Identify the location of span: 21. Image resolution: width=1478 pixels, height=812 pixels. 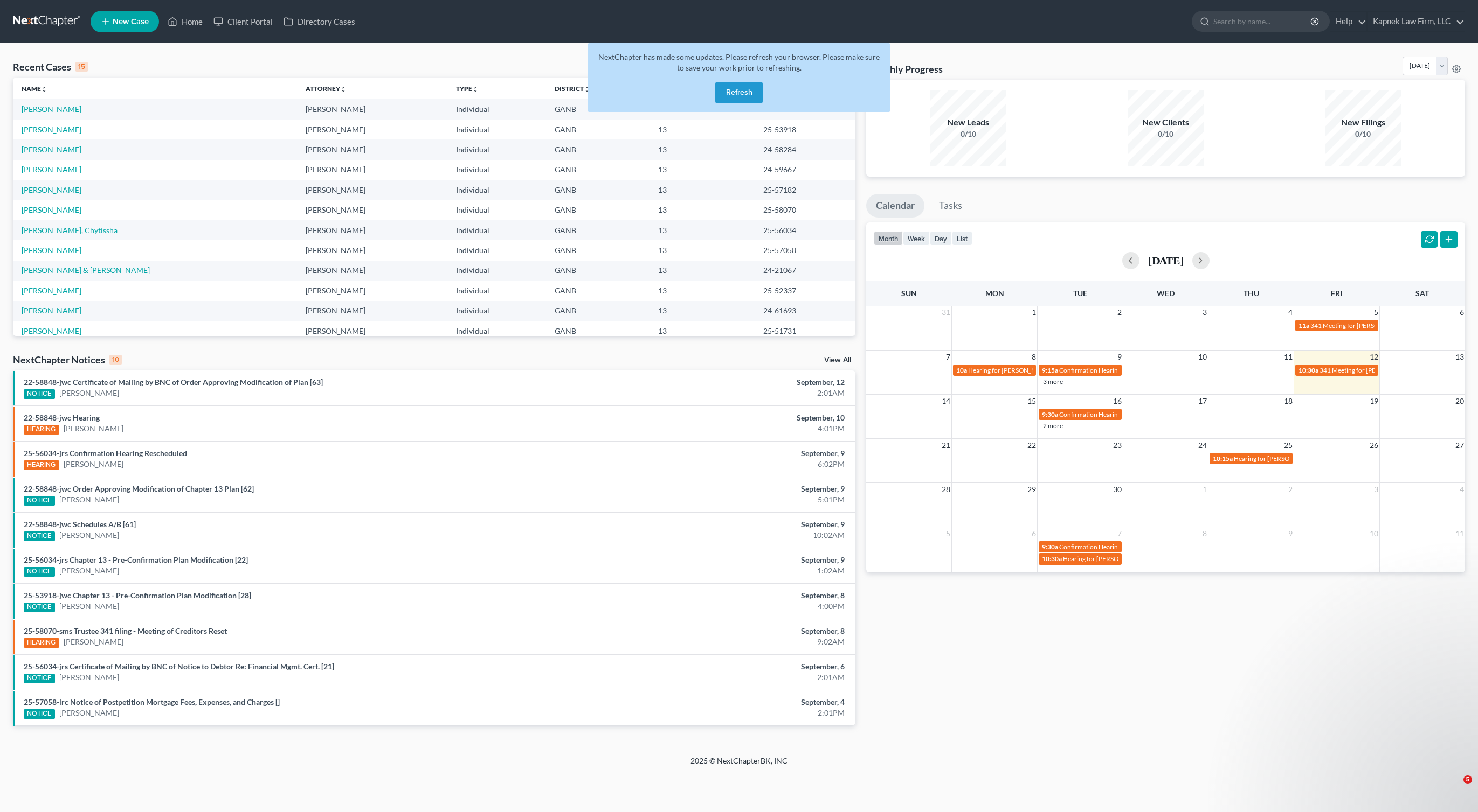
(946, 445).